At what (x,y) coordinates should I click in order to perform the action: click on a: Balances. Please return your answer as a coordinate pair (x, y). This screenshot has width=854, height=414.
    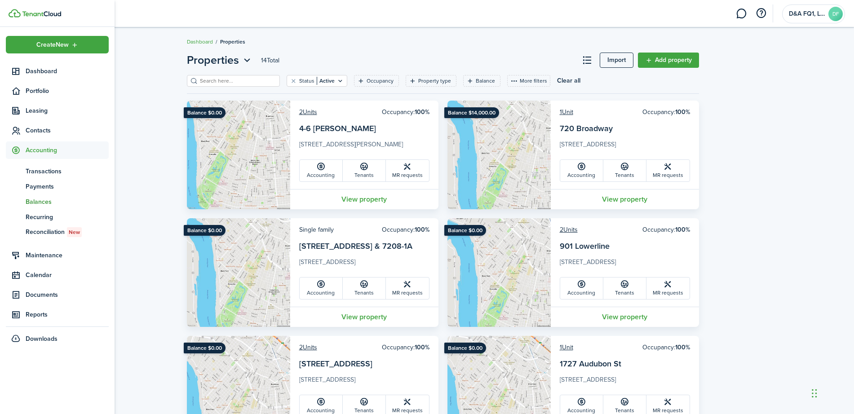
    Looking at the image, I should click on (57, 202).